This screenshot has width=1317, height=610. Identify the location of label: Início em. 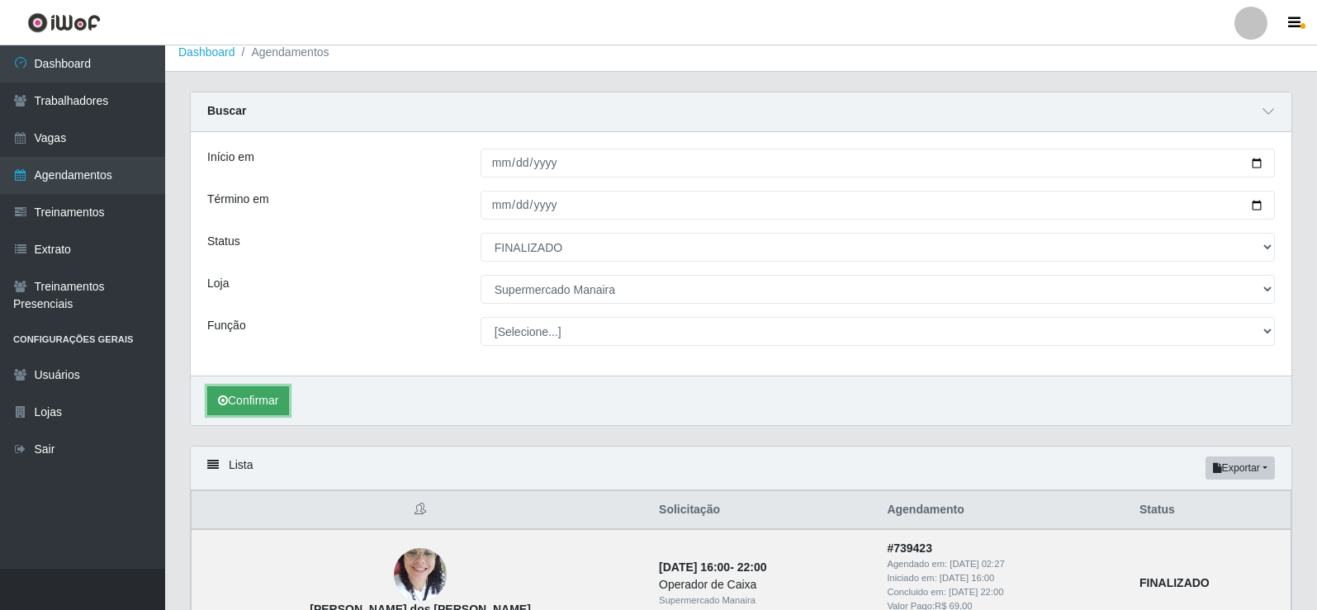
(230, 157).